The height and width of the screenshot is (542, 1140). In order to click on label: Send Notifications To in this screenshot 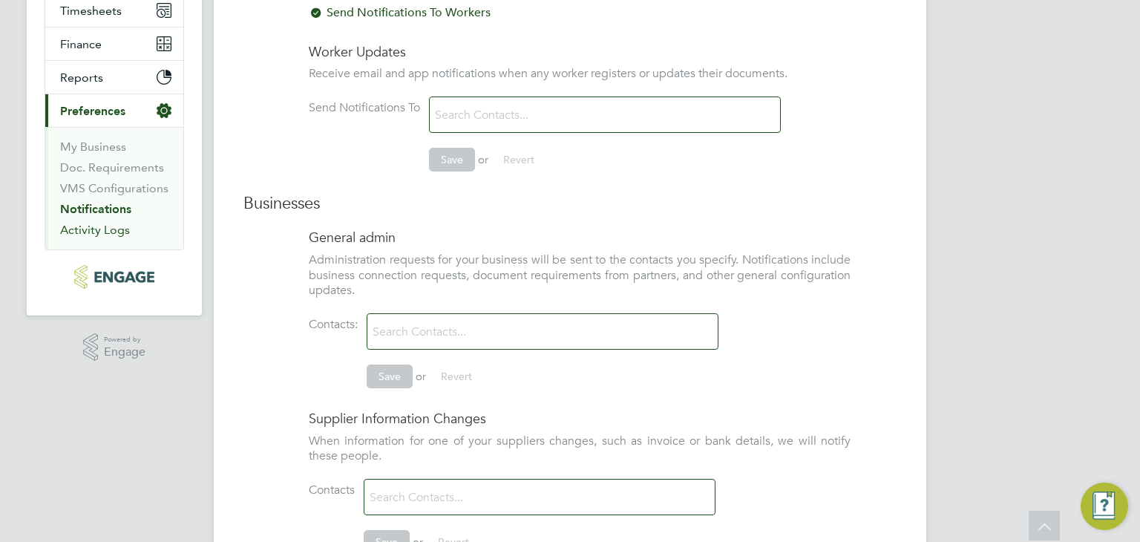, I will do `click(365, 108)`.